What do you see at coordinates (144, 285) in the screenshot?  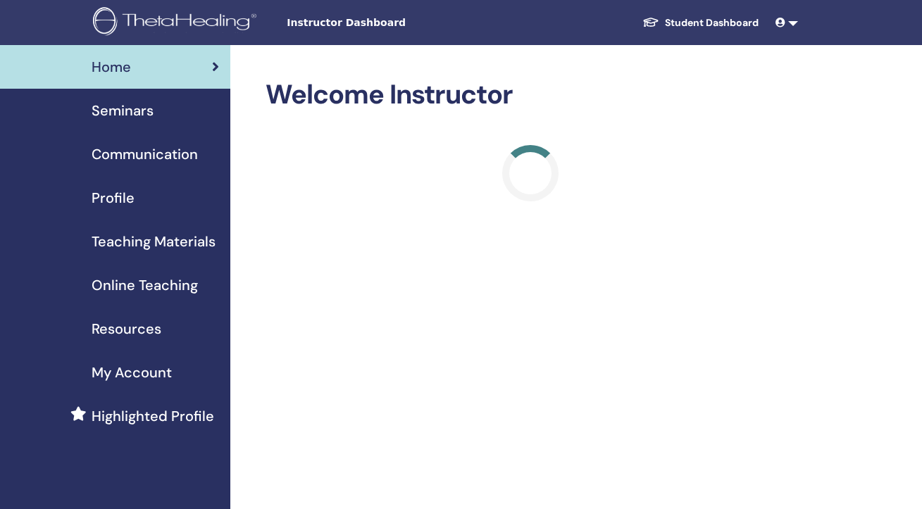 I see `span: Online Teaching` at bounding box center [144, 285].